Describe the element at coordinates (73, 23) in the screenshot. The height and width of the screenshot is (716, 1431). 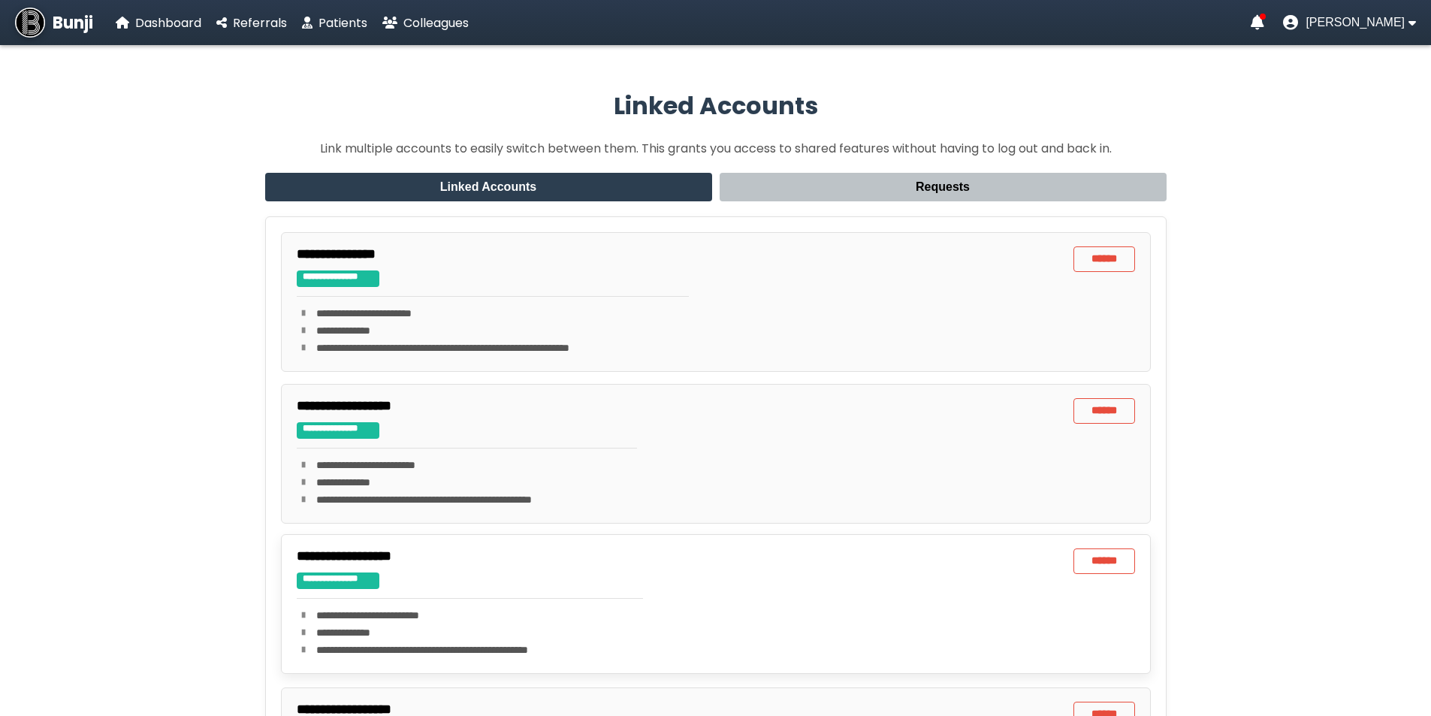
I see `span: Bunji` at that location.